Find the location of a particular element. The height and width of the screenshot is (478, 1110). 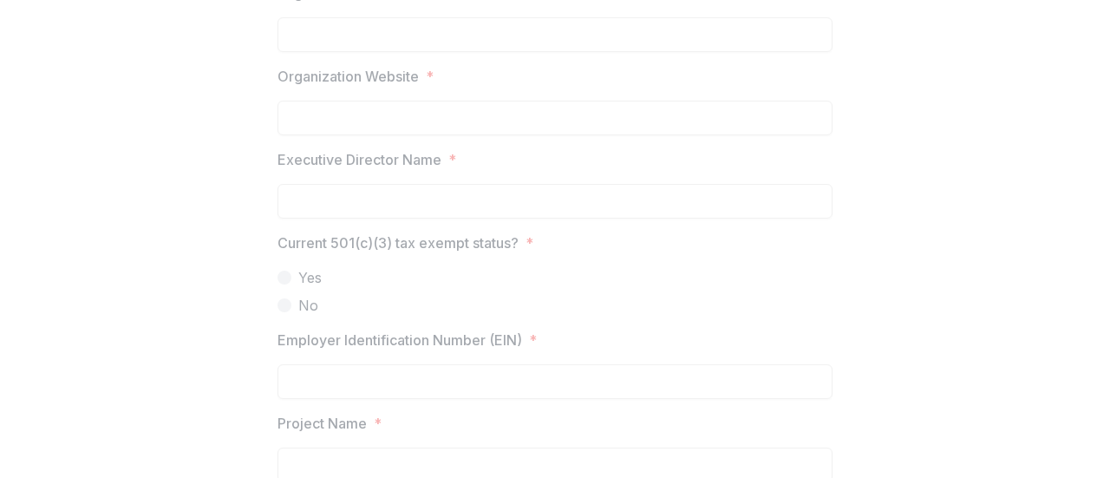

p: Organization Website is located at coordinates (348, 76).